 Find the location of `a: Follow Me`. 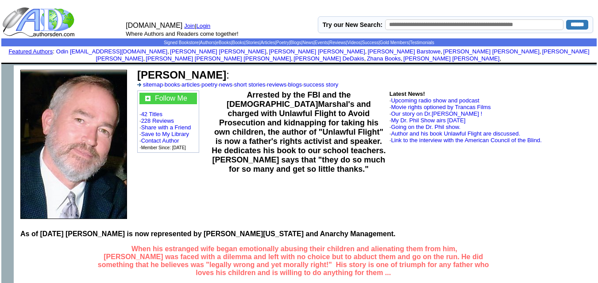

a: Follow Me is located at coordinates (171, 98).